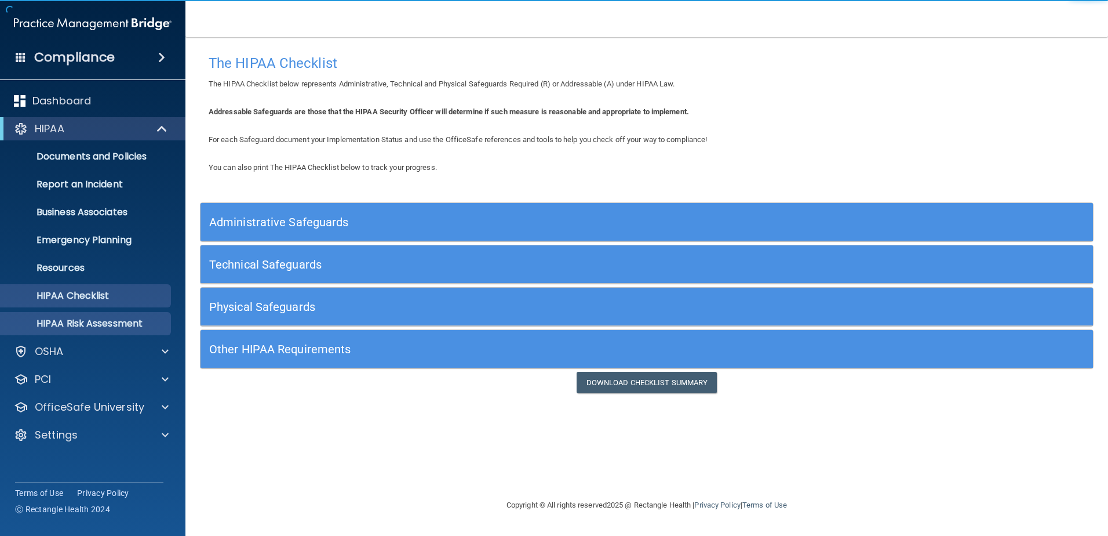 Image resolution: width=1108 pixels, height=536 pixels. Describe the element at coordinates (56, 435) in the screenshot. I see `p: Settings` at that location.